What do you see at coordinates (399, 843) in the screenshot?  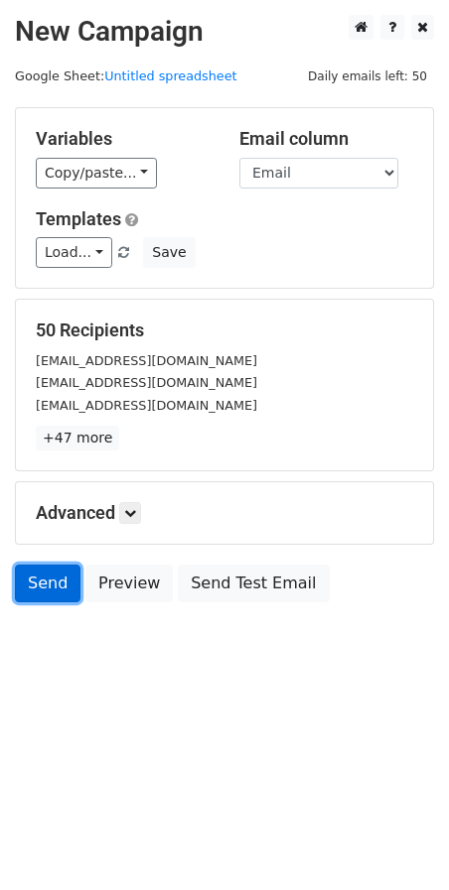 I see `div: Chat Widget` at bounding box center [399, 843].